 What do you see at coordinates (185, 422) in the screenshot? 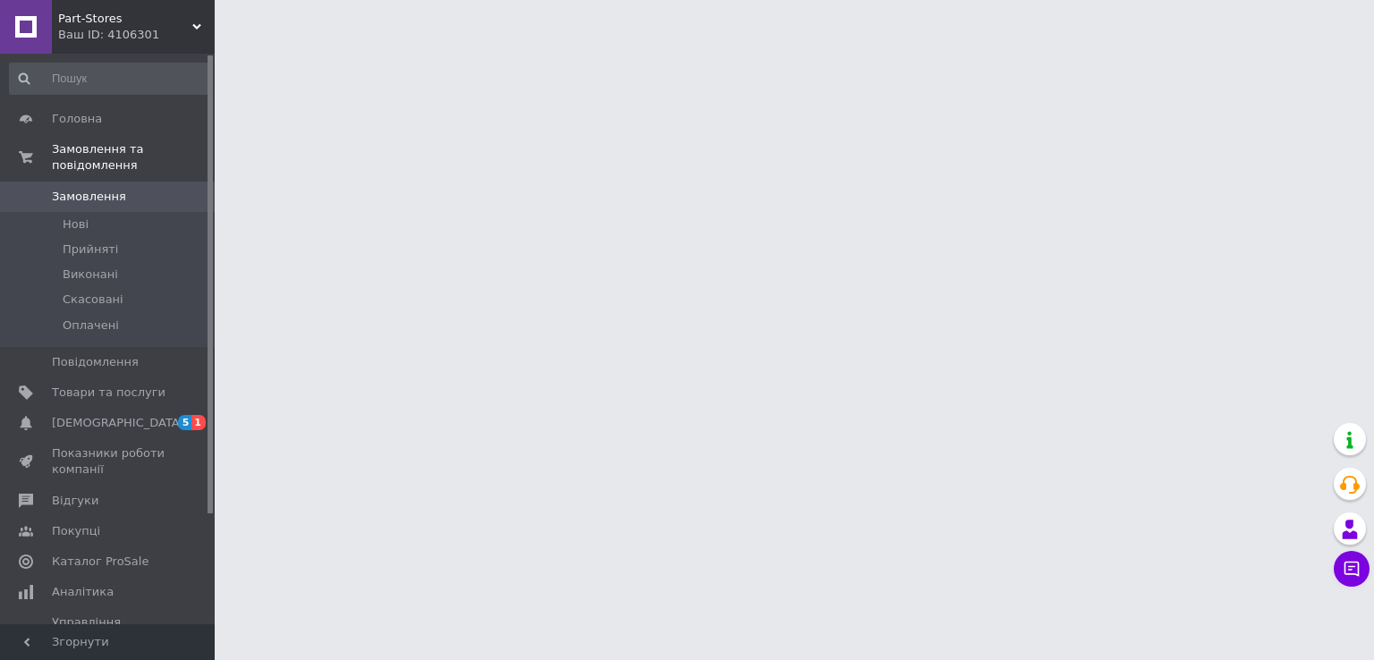
I see `span: 5` at bounding box center [185, 422].